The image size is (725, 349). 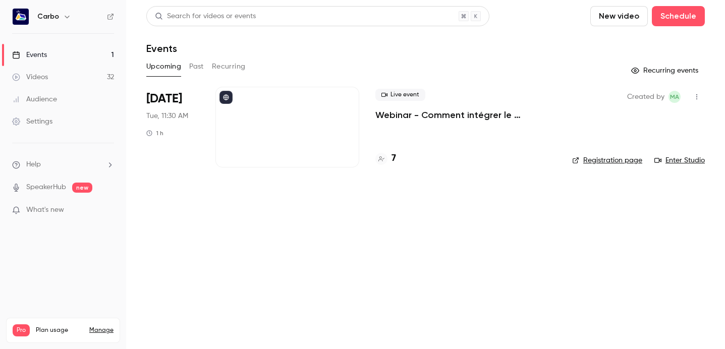 What do you see at coordinates (228, 67) in the screenshot?
I see `button: Recurring` at bounding box center [228, 67].